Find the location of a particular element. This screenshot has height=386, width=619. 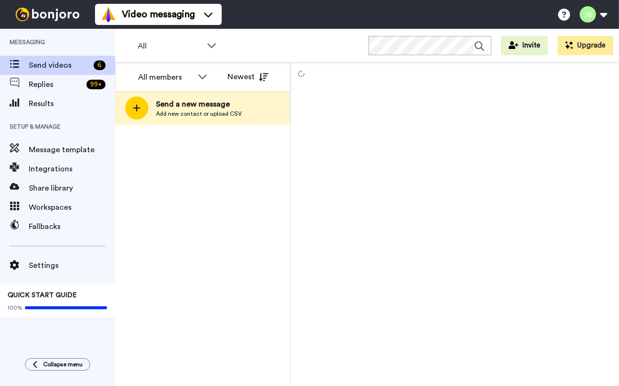

img: vm-color.svg is located at coordinates (109, 14).